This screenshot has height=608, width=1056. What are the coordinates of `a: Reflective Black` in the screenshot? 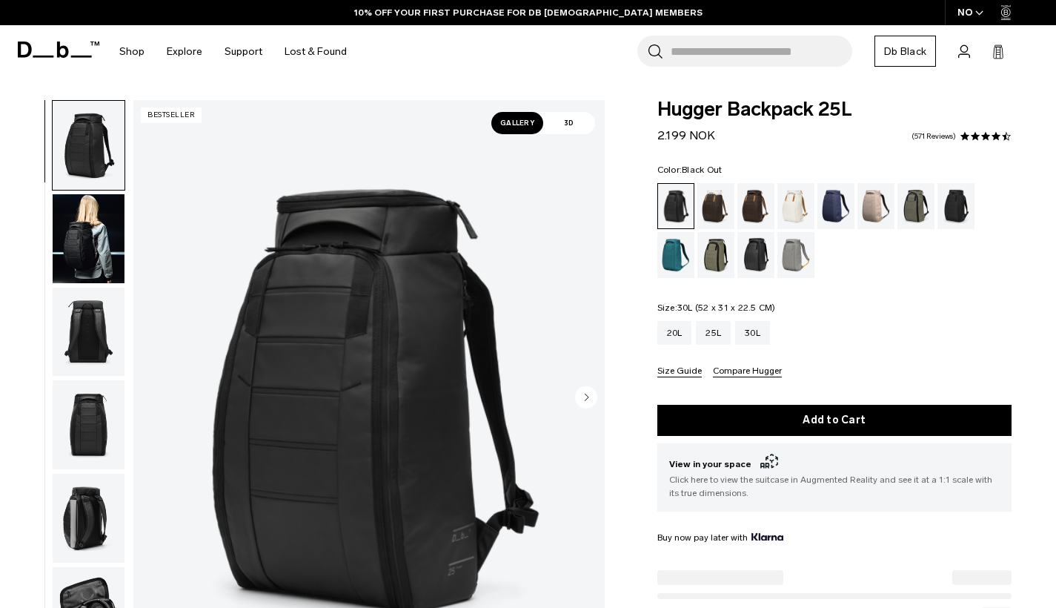 It's located at (756, 255).